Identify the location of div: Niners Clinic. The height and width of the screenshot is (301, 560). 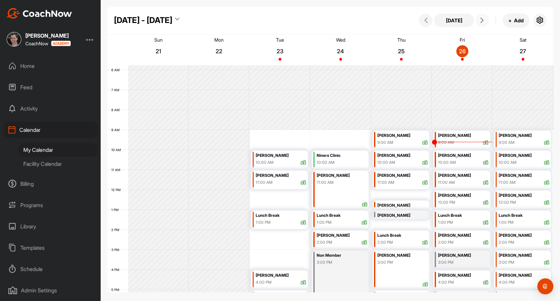
(342, 156).